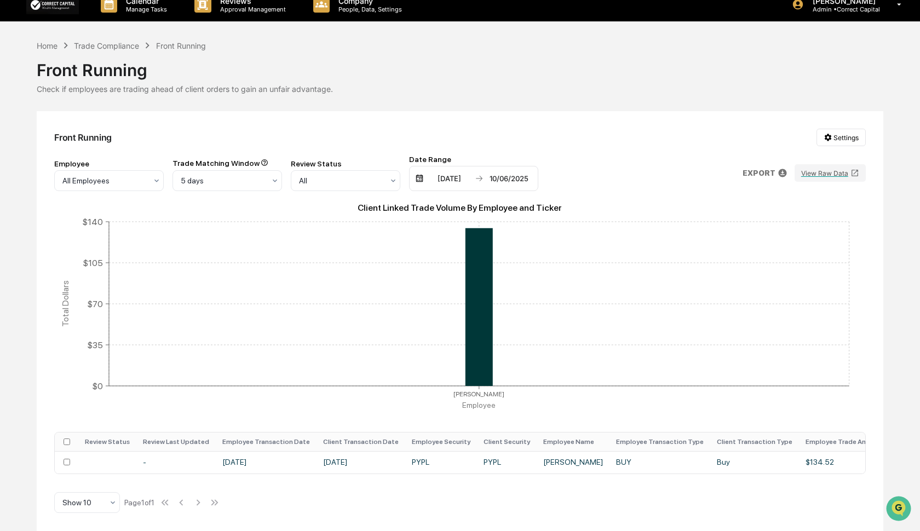  I want to click on button: Open customer support, so click(14, 14).